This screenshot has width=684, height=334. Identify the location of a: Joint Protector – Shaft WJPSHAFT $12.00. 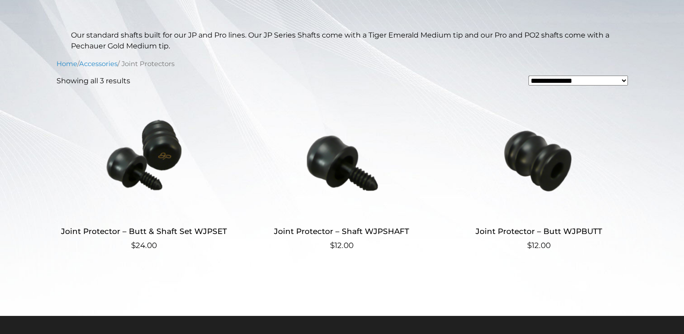
(341, 172).